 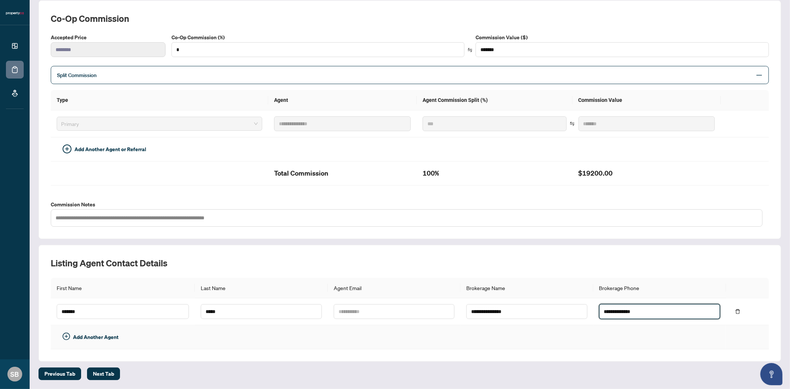 What do you see at coordinates (660, 288) in the screenshot?
I see `th: Brokerage Phone` at bounding box center [660, 288].